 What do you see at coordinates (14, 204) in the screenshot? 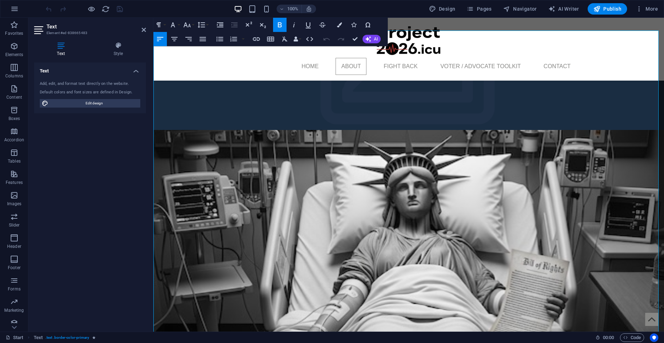
I see `p: Images` at bounding box center [14, 204].